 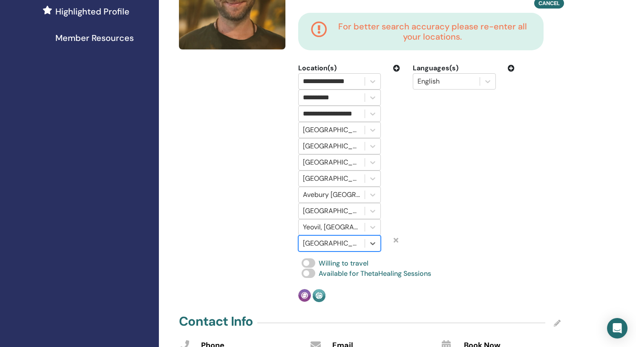 I want to click on div: Open Intercom Messenger, so click(x=617, y=328).